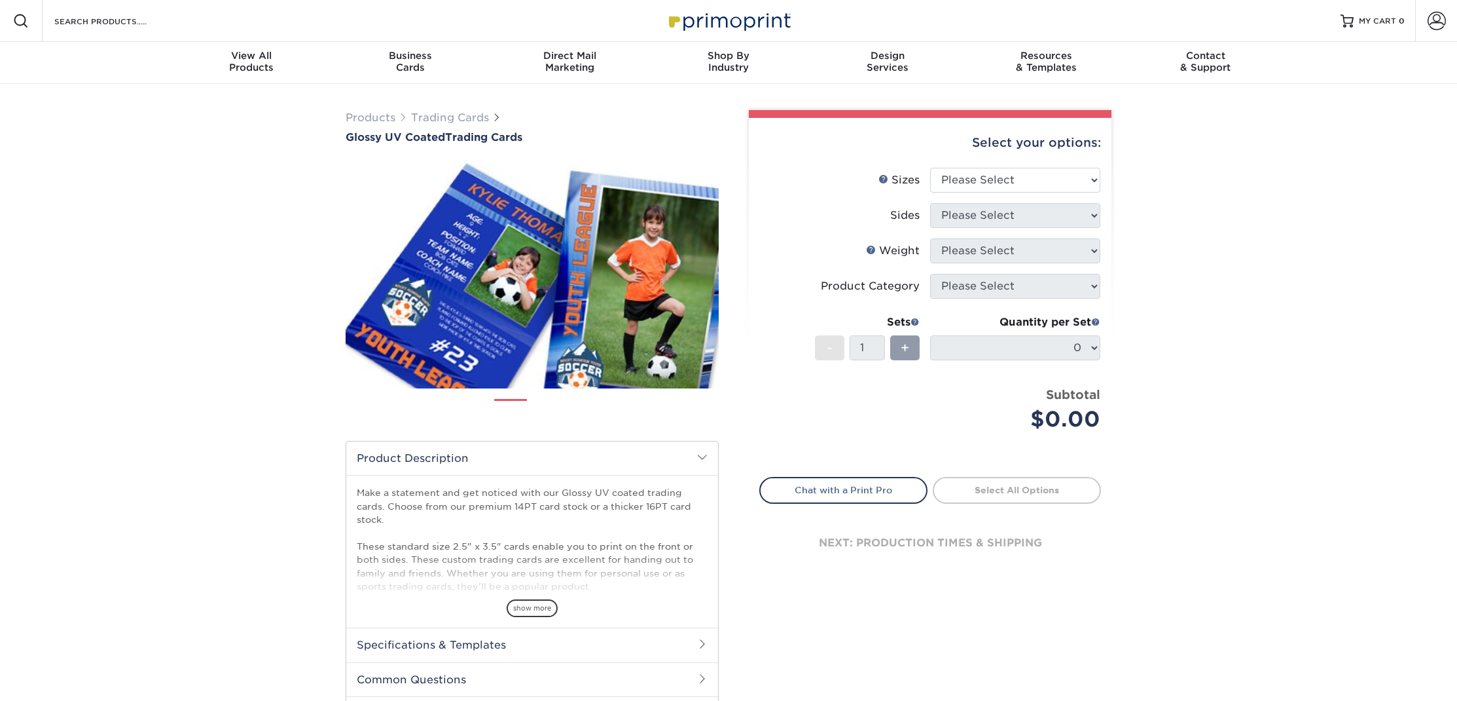 This screenshot has width=1457, height=701. I want to click on span: Direct Mail, so click(570, 56).